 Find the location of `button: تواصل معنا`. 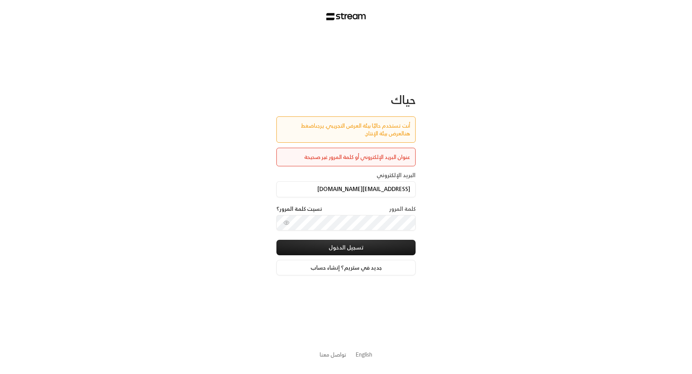

button: تواصل معنا is located at coordinates (333, 354).